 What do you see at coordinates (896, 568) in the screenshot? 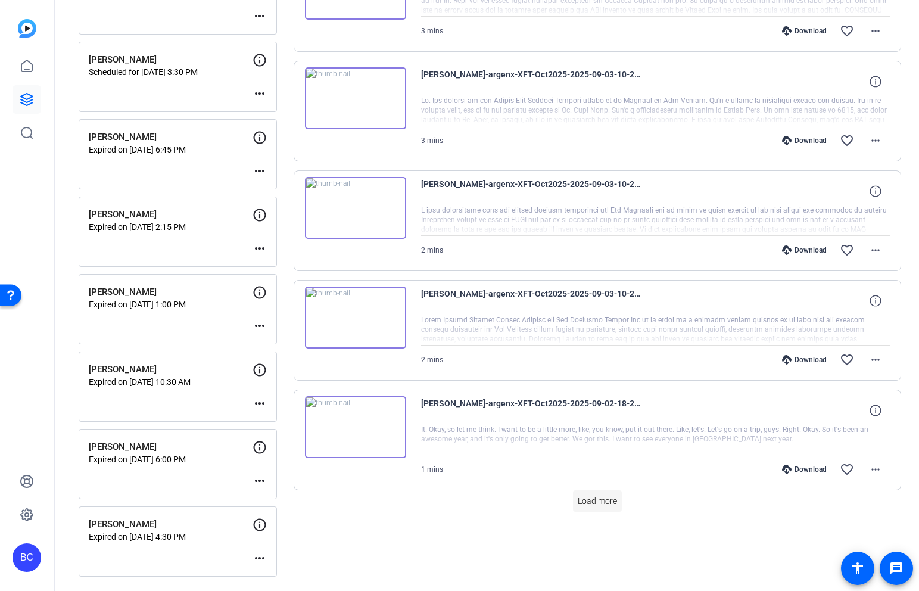
I see `mat-icon: message` at bounding box center [896, 568].